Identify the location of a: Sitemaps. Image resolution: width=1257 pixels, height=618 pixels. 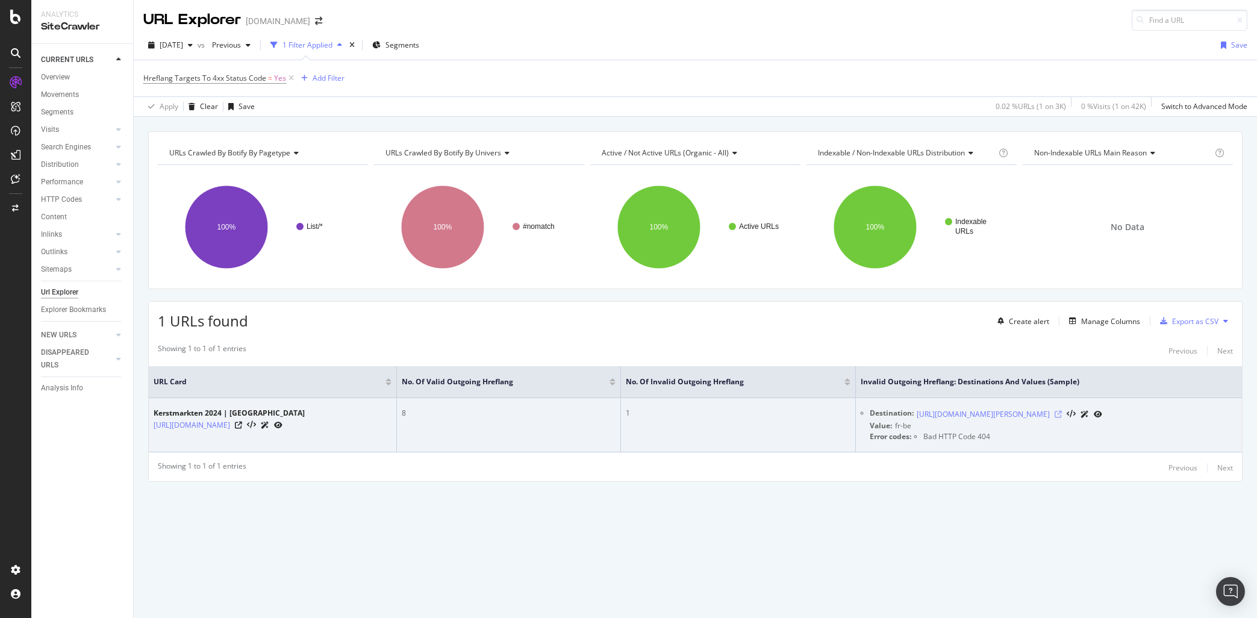
(77, 269).